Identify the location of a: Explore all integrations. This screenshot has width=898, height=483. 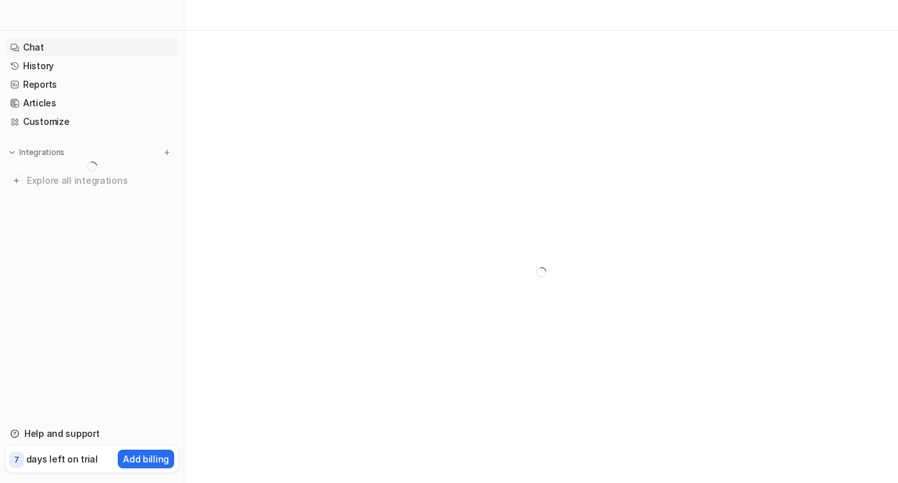
(92, 180).